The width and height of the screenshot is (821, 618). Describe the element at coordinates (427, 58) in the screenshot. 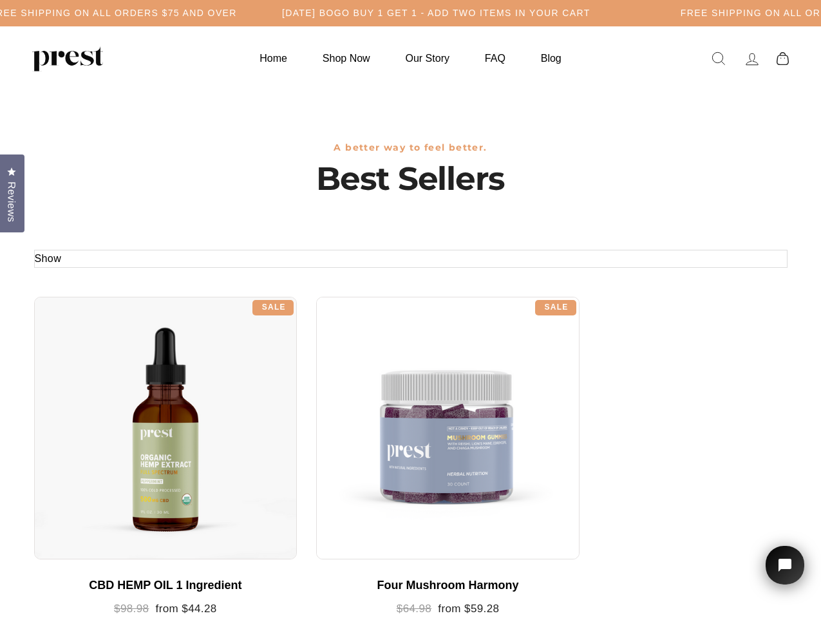

I see `a: Our Story` at that location.